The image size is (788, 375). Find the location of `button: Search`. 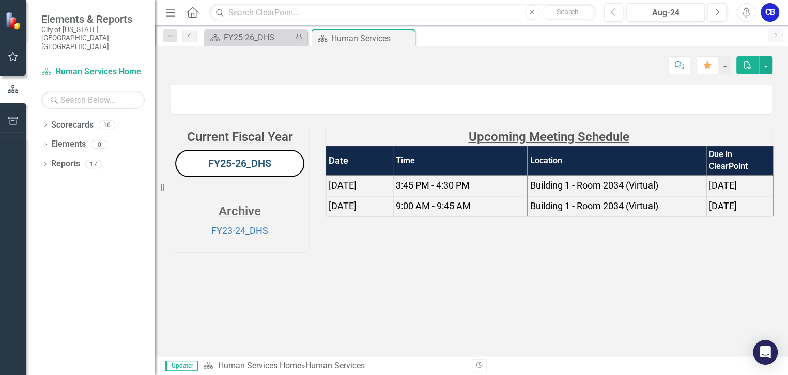

button: Search is located at coordinates (568, 12).